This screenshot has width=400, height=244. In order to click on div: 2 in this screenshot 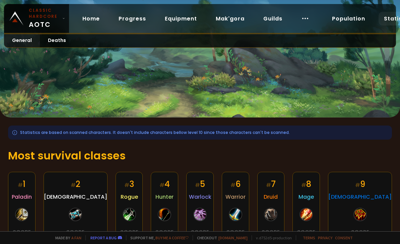, I will do `click(75, 184)`.